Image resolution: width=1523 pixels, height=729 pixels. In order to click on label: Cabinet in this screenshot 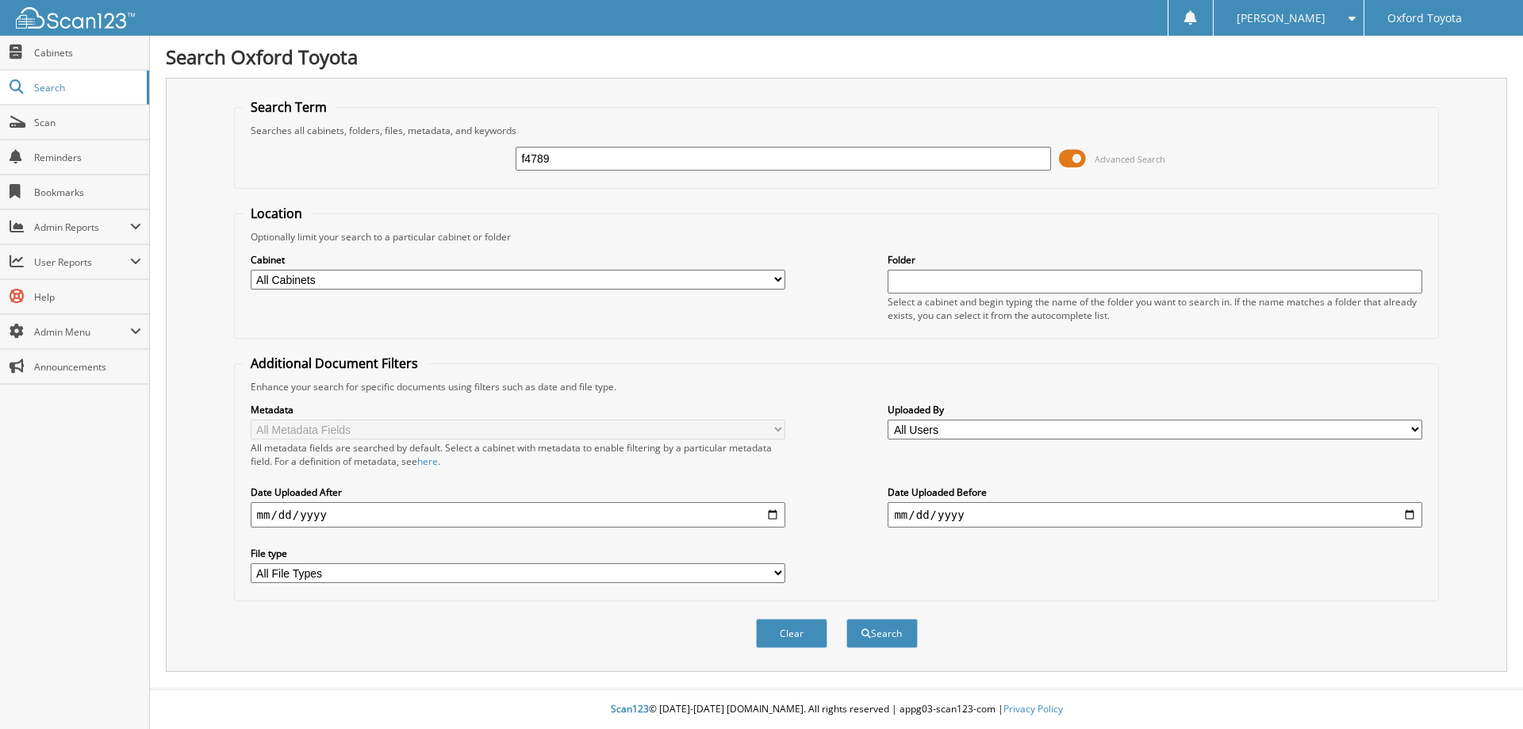, I will do `click(518, 259)`.